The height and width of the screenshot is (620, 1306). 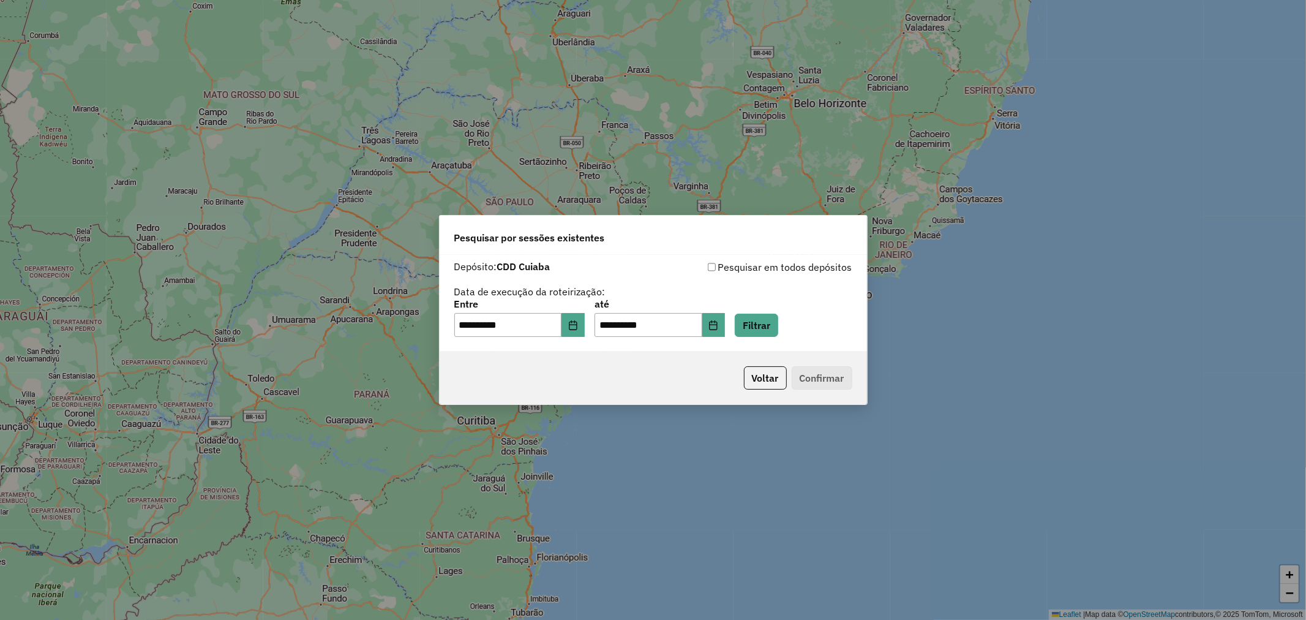 I want to click on label: até, so click(x=659, y=304).